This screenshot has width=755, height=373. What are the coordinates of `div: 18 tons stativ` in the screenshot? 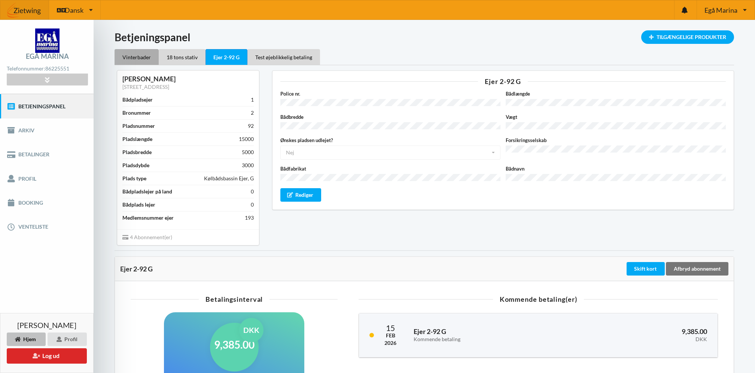 It's located at (182, 57).